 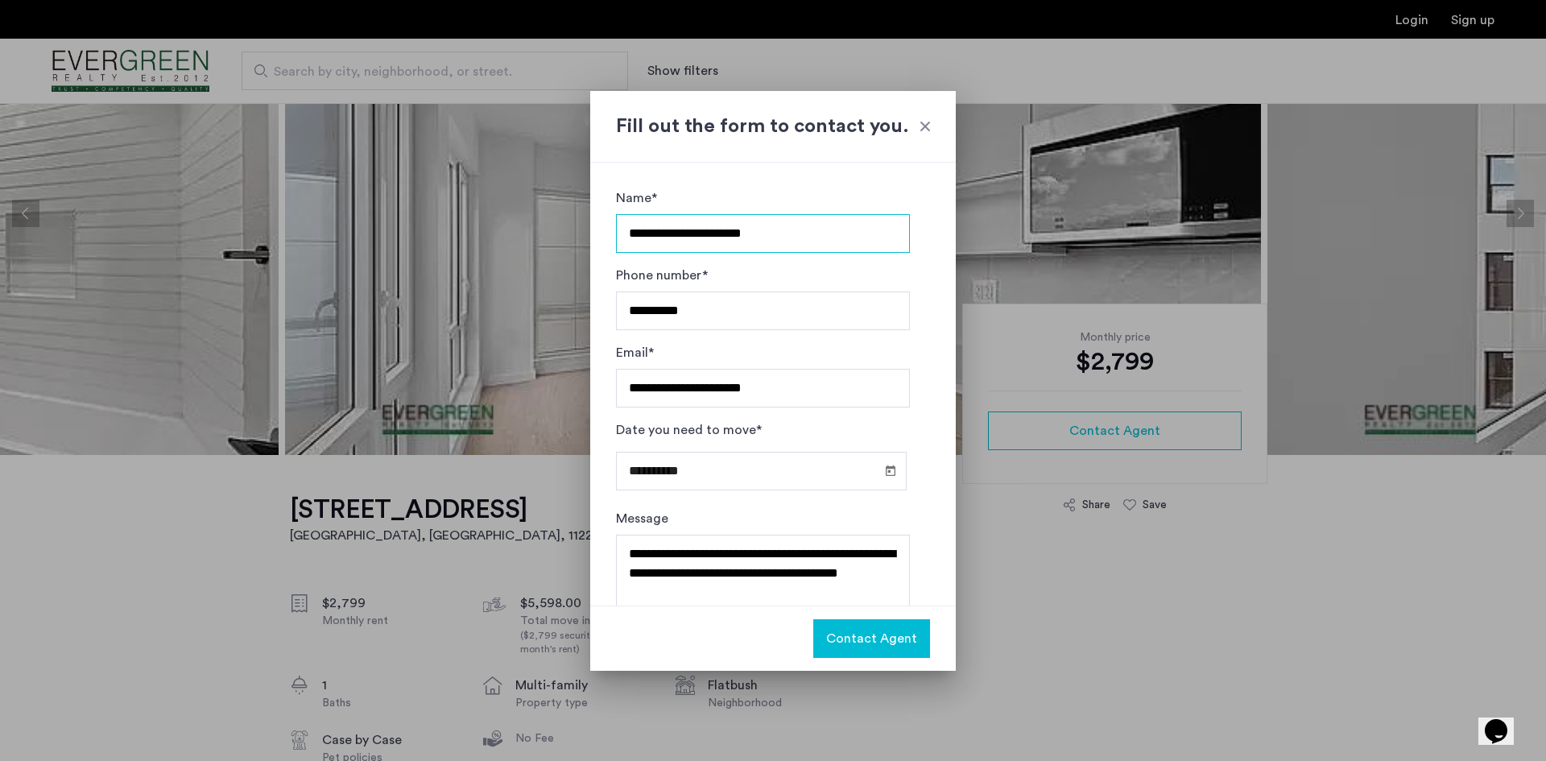 What do you see at coordinates (871, 638) in the screenshot?
I see `button: button` at bounding box center [871, 638].